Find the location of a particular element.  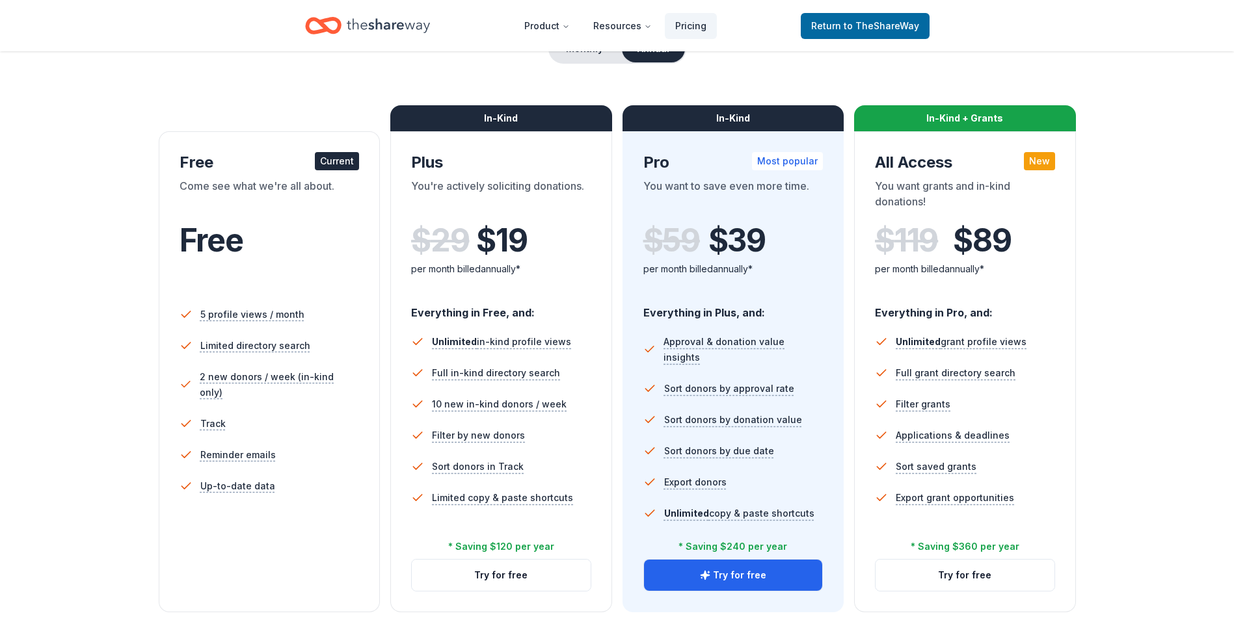

span: Filter by new donors is located at coordinates (478, 436).